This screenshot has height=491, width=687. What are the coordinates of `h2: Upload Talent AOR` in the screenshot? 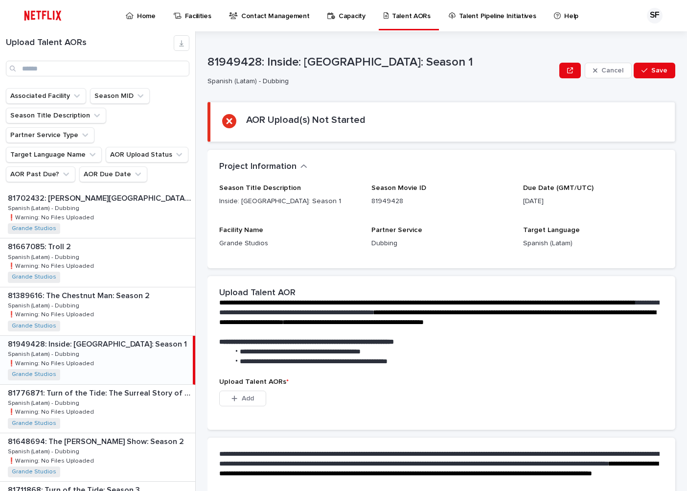 It's located at (258, 293).